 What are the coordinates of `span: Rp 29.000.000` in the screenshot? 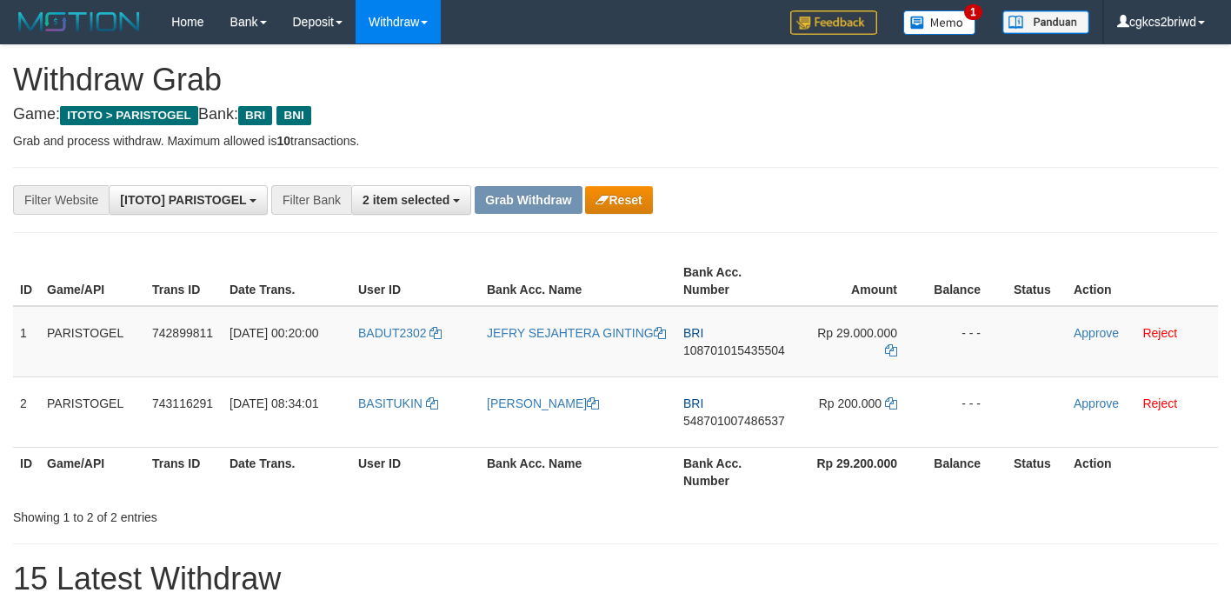 It's located at (857, 333).